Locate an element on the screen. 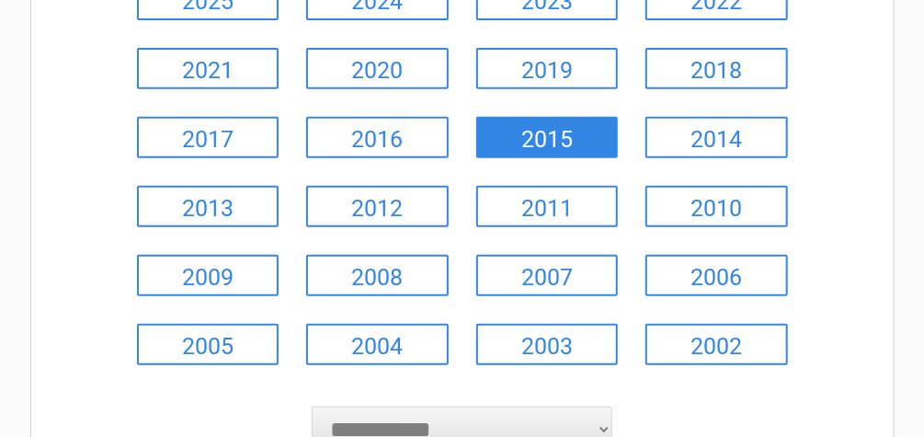 The image size is (924, 437). a: 2021 is located at coordinates (208, 68).